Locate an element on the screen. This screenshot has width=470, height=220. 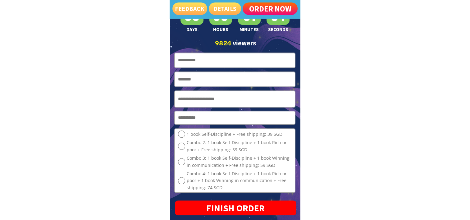
h3: DAYS is located at coordinates (192, 29).